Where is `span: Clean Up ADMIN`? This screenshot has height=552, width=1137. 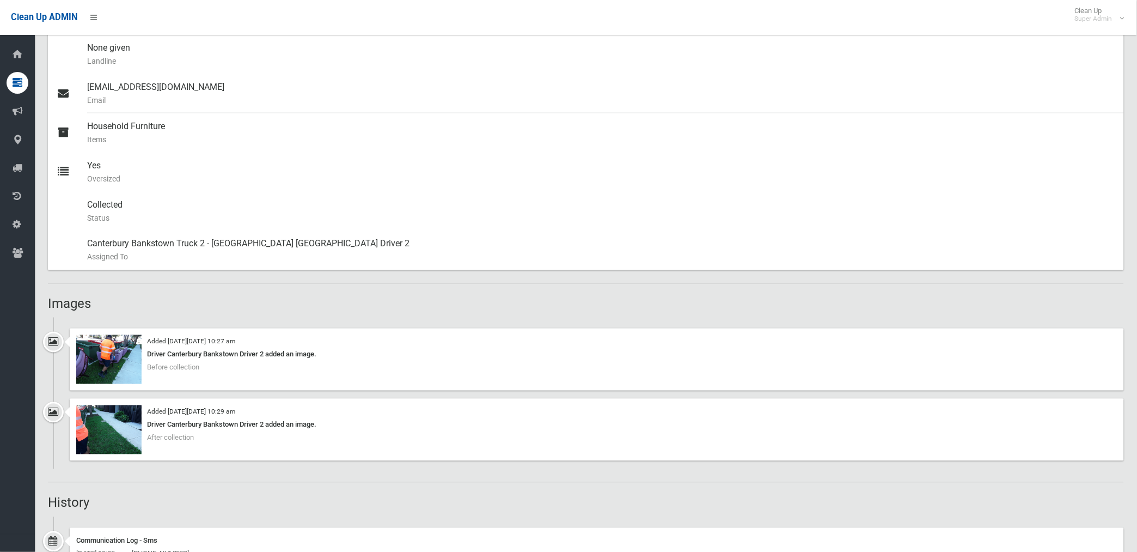
span: Clean Up ADMIN is located at coordinates (44, 17).